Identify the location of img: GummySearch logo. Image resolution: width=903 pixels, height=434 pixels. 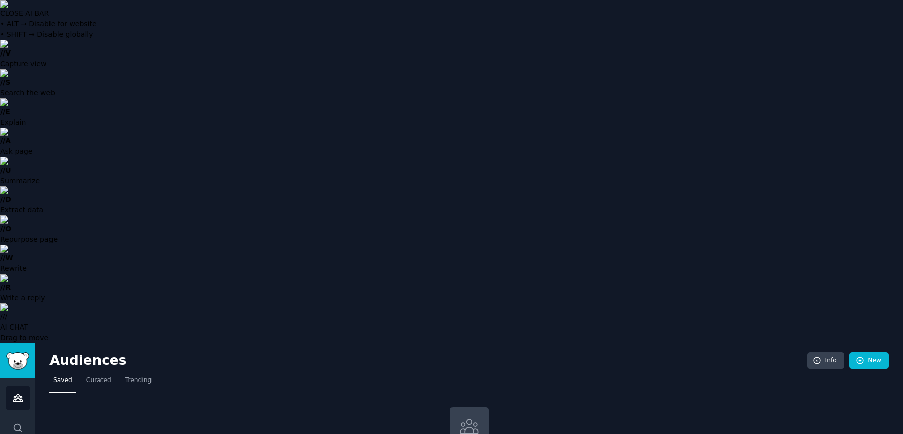
(18, 361).